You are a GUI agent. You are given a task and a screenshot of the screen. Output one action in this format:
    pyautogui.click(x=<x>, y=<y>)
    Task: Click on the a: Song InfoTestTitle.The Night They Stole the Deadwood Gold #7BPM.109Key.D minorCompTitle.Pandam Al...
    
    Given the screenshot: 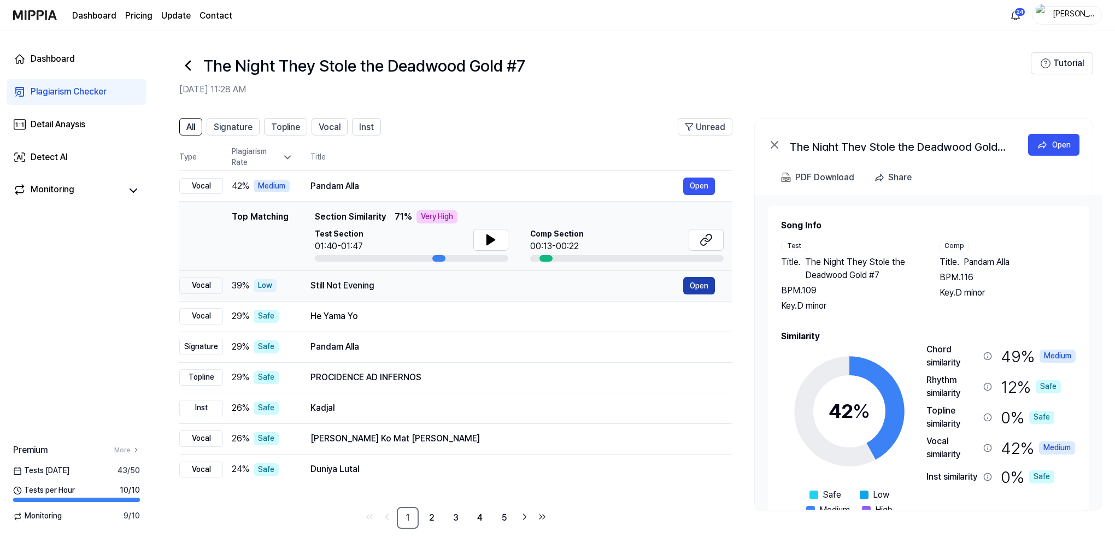 What is the action you would take?
    pyautogui.click(x=928, y=353)
    